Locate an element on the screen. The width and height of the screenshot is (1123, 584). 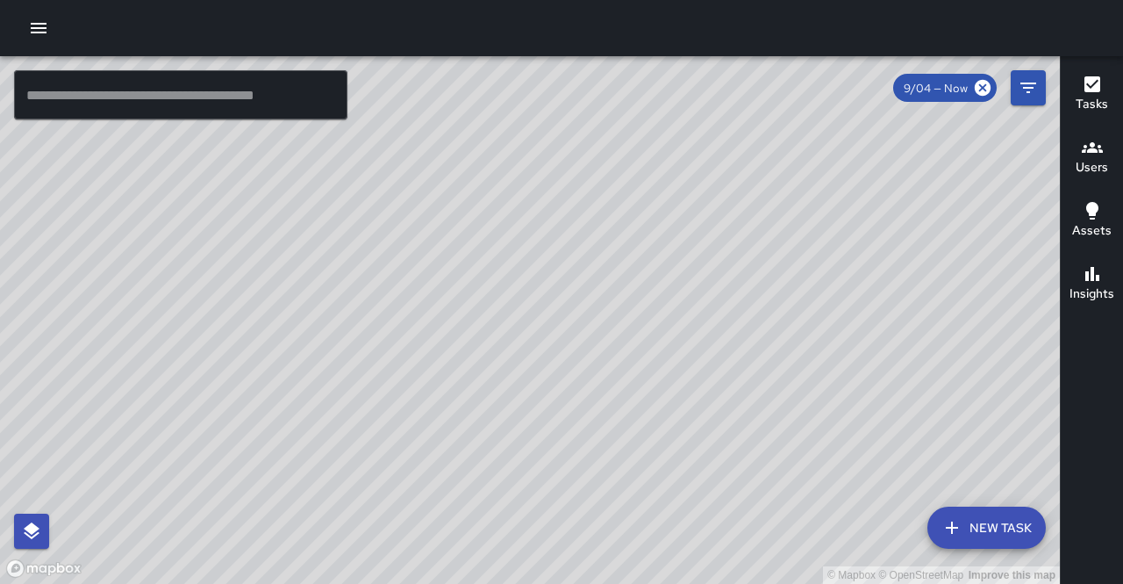
button: Tasks is located at coordinates (1092, 95).